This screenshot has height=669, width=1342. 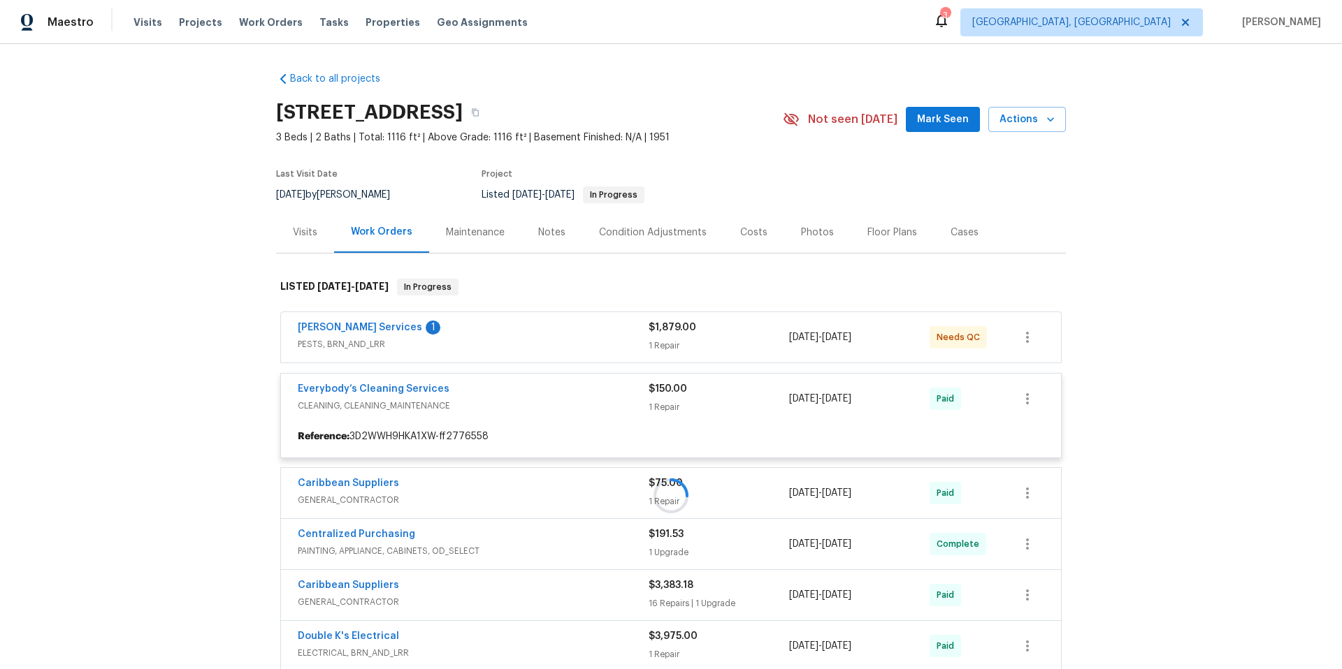 I want to click on span: Last Visit Date, so click(x=307, y=174).